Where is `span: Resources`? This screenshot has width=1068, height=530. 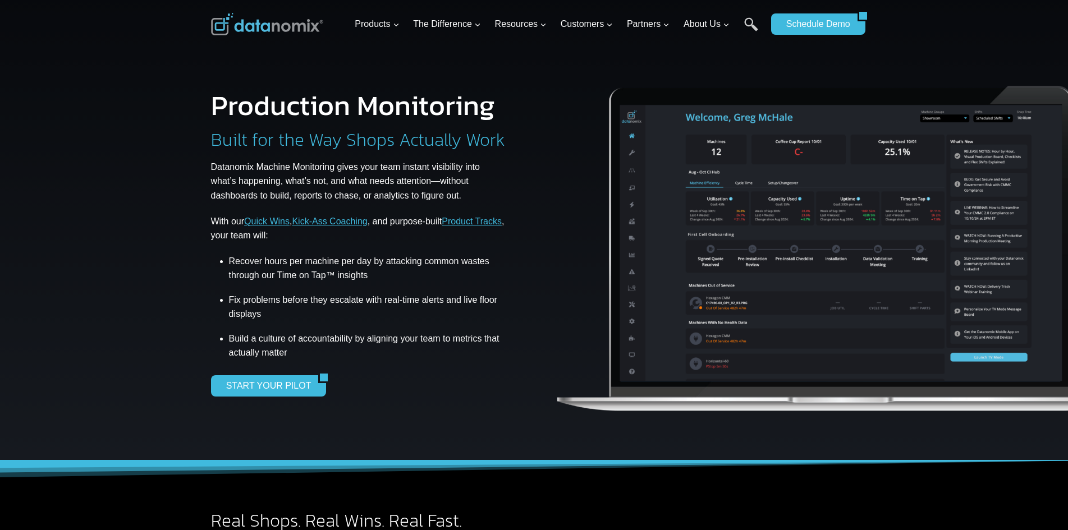 span: Resources is located at coordinates (521, 24).